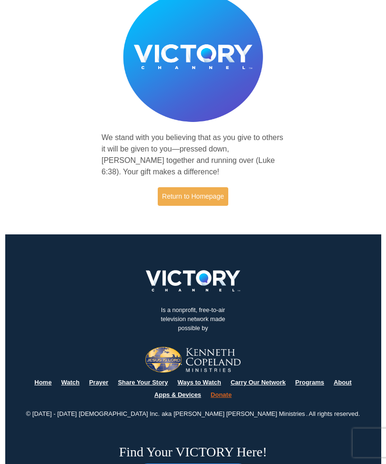 The height and width of the screenshot is (464, 386). What do you see at coordinates (70, 382) in the screenshot?
I see `a: Watch` at bounding box center [70, 382].